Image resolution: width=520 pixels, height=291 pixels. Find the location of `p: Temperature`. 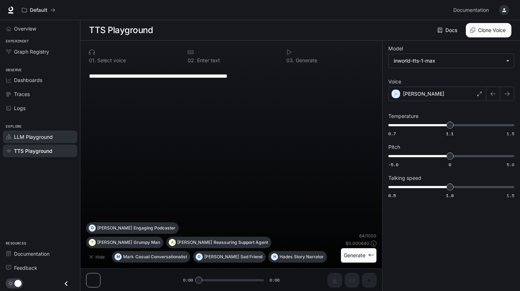

p: Temperature is located at coordinates (404, 116).